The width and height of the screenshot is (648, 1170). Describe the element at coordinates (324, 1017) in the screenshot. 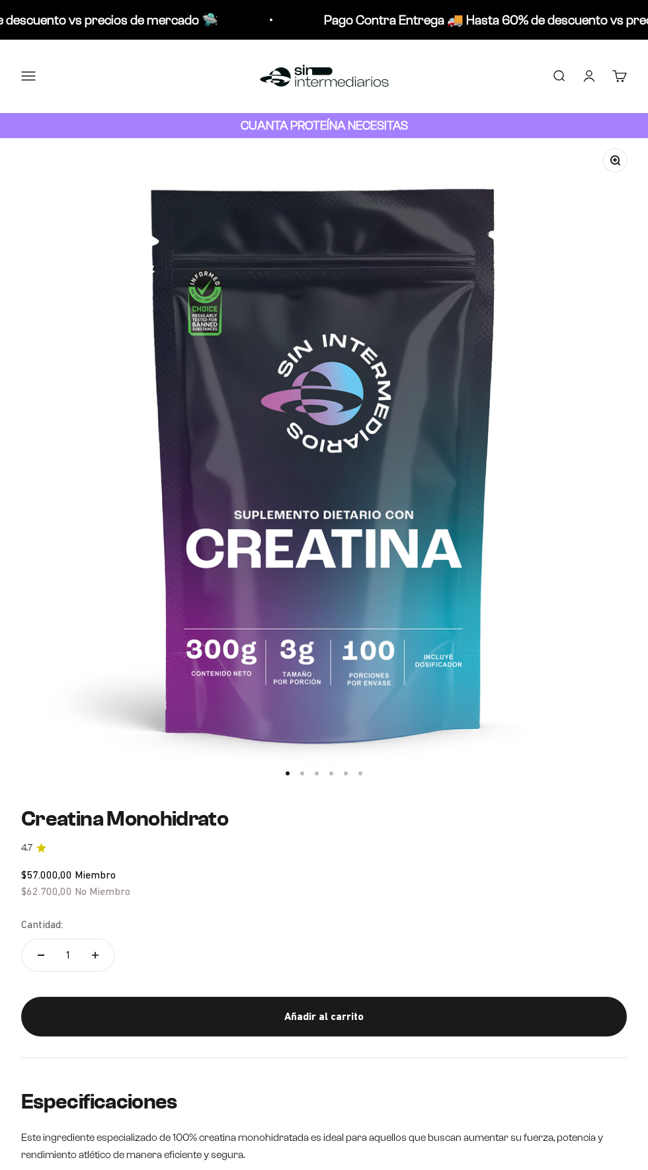

I see `button: Añadir al carrito` at that location.